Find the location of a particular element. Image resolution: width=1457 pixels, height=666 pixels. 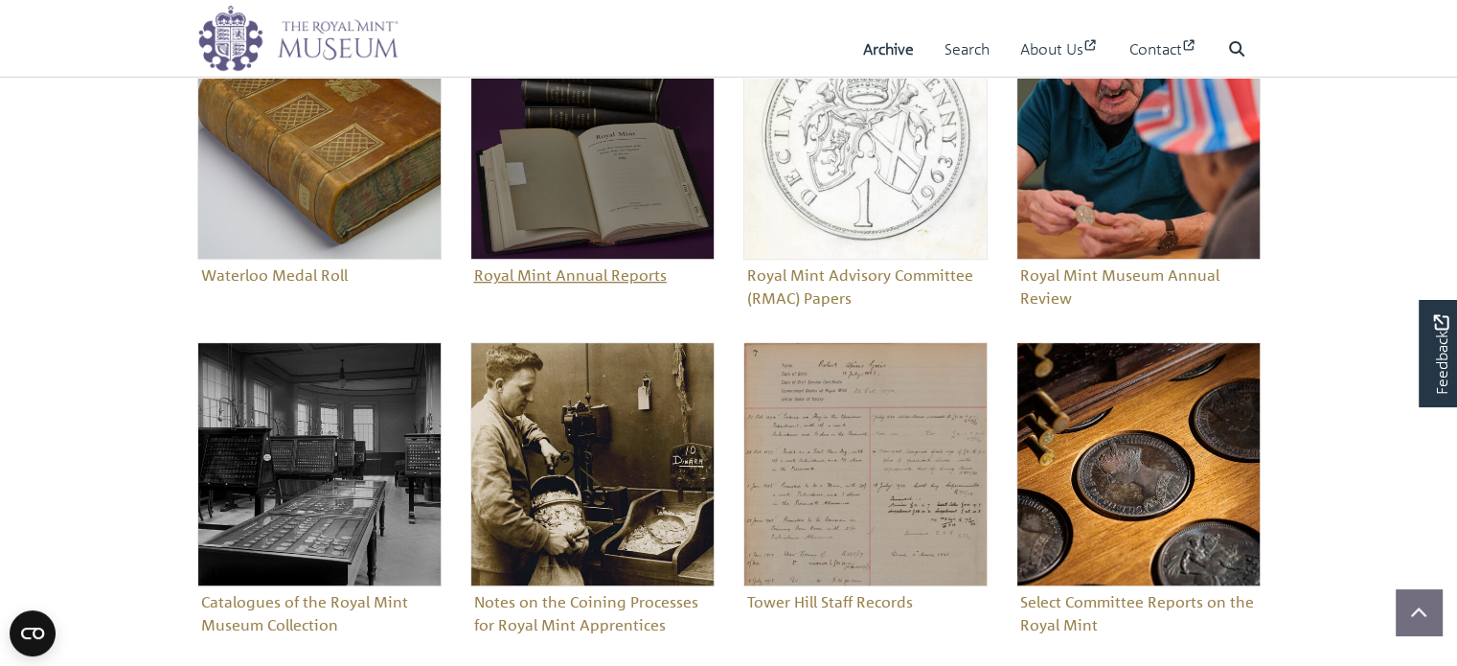

button: Open CMP widget is located at coordinates (33, 633).